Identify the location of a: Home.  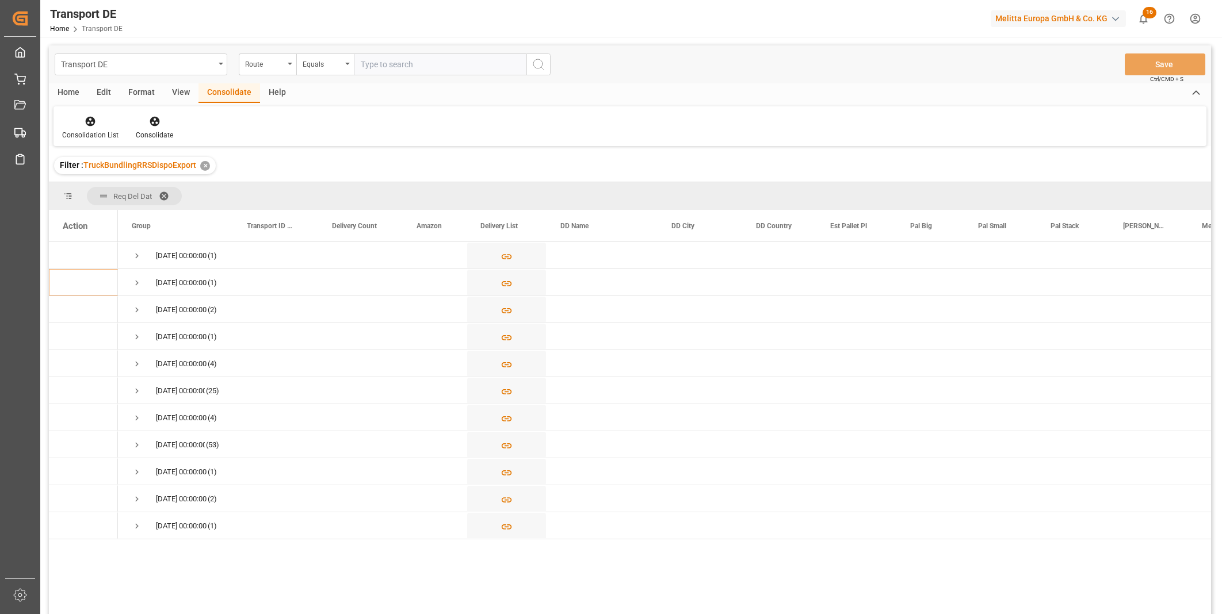
(59, 29).